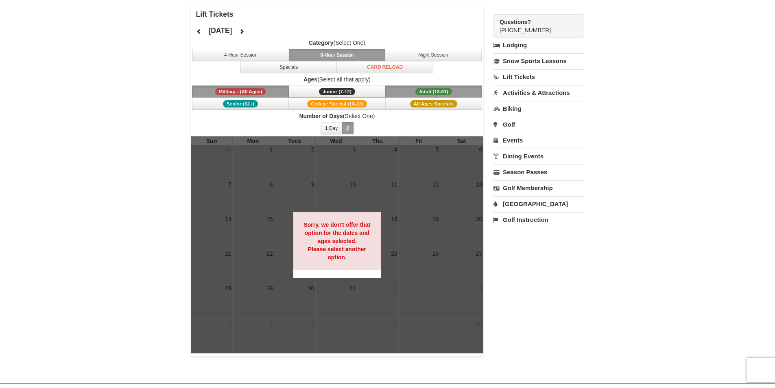  I want to click on button: Adult (13-61), so click(434, 92).